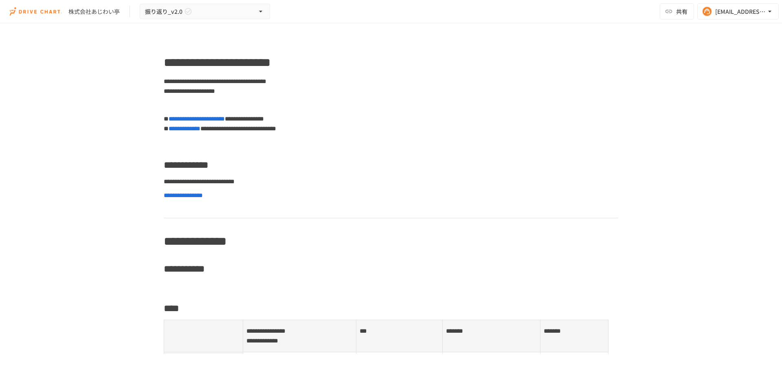  What do you see at coordinates (677, 11) in the screenshot?
I see `button: 共有` at bounding box center [677, 11].